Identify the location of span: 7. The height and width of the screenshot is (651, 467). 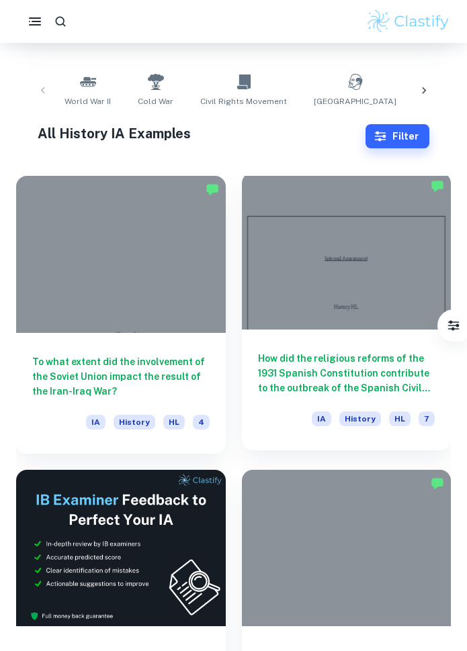
(426, 419).